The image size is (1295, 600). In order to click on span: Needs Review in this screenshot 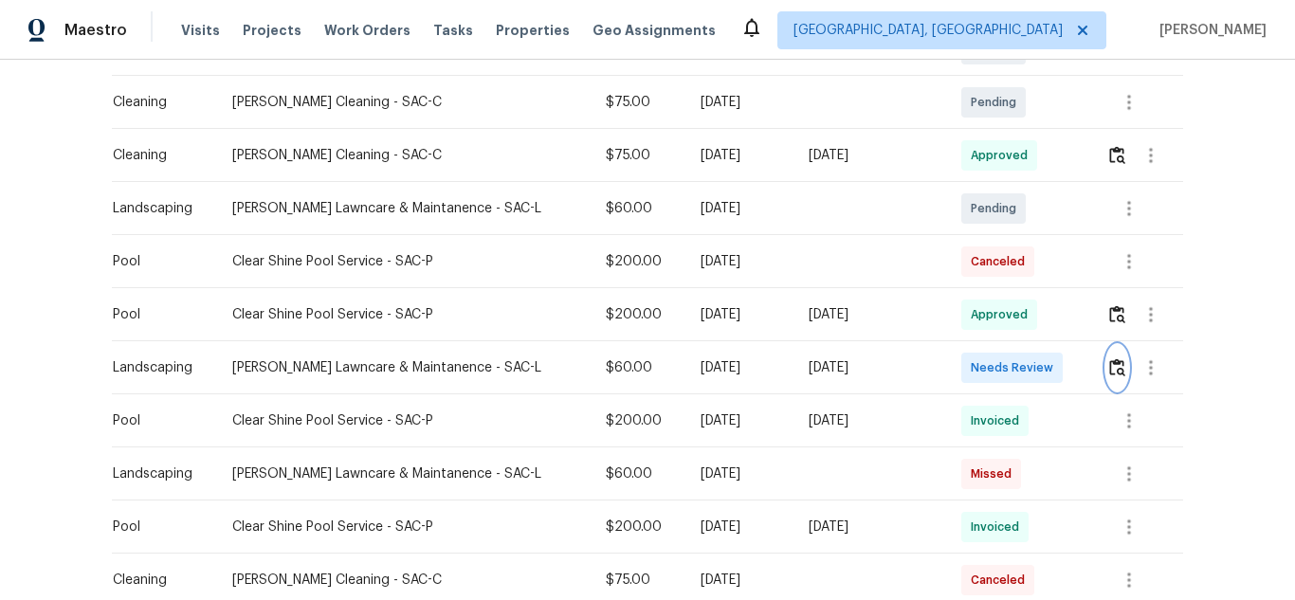, I will do `click(1015, 368)`.